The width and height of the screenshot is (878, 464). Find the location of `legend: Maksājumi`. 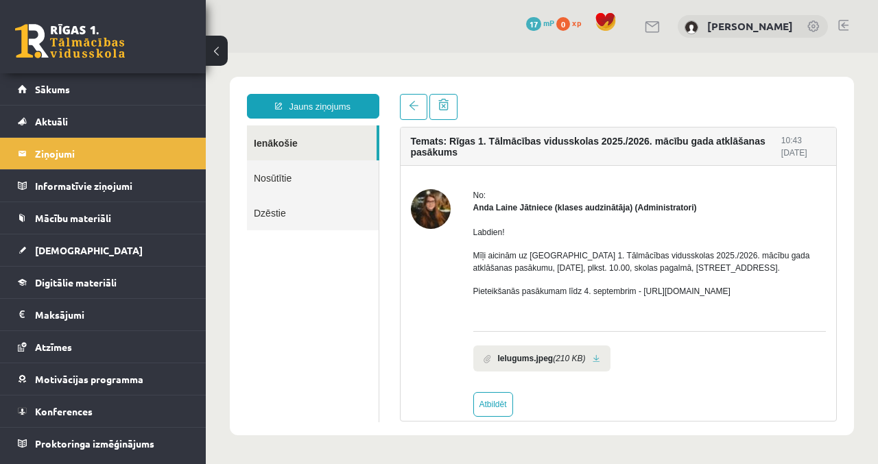

legend: Maksājumi is located at coordinates (112, 315).